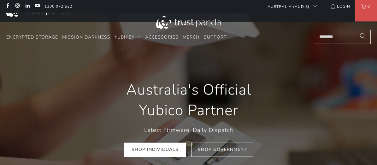 The image size is (377, 165). Describe the element at coordinates (58, 6) in the screenshot. I see `a: 1300 072 632` at that location.